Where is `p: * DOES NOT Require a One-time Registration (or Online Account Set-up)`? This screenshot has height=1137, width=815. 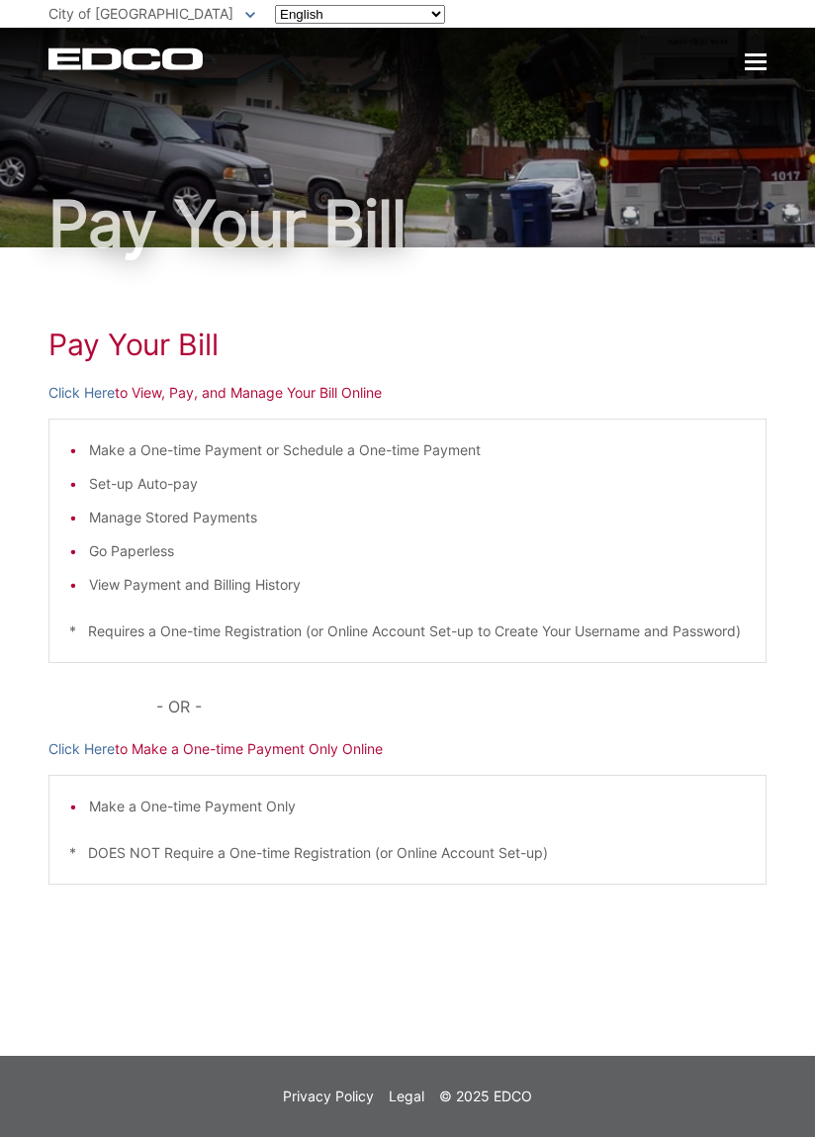
p: * DOES NOT Require a One-time Registration (or Online Account Set-up) is located at coordinates (408, 853).